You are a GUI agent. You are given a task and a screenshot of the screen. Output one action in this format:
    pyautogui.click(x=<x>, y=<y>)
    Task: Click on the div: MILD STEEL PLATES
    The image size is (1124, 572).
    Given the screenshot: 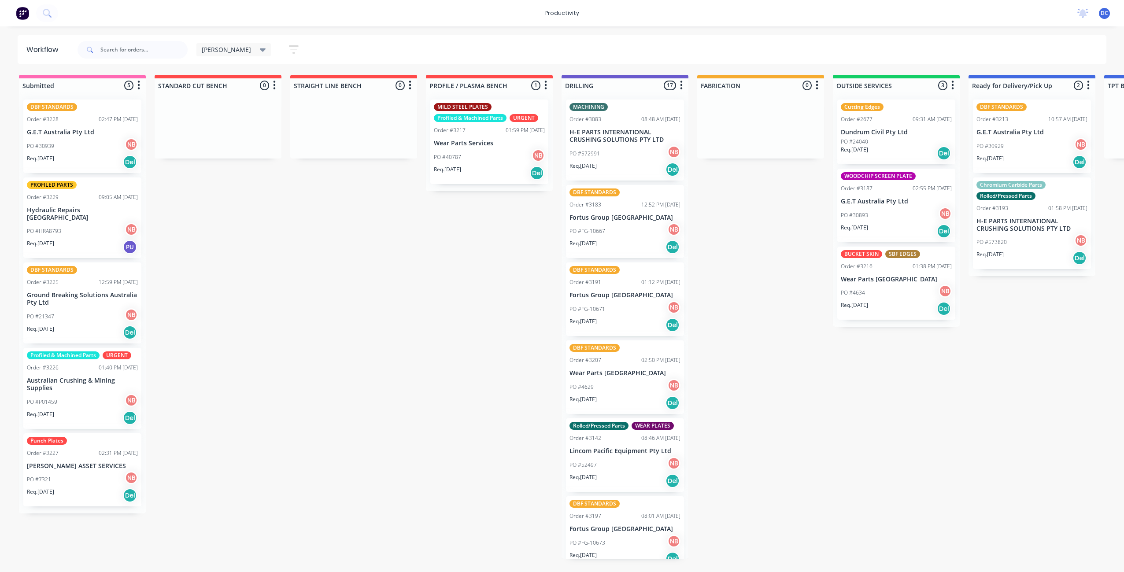 What is the action you would take?
    pyautogui.click(x=462, y=107)
    